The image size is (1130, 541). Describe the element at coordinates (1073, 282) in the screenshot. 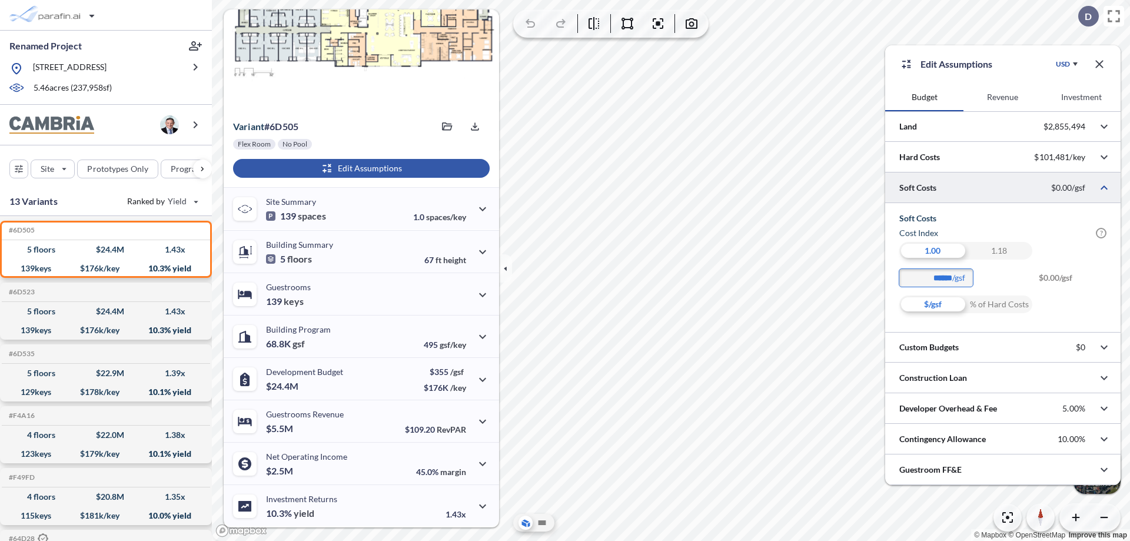

I see `span: $0.00/gsf` at that location.